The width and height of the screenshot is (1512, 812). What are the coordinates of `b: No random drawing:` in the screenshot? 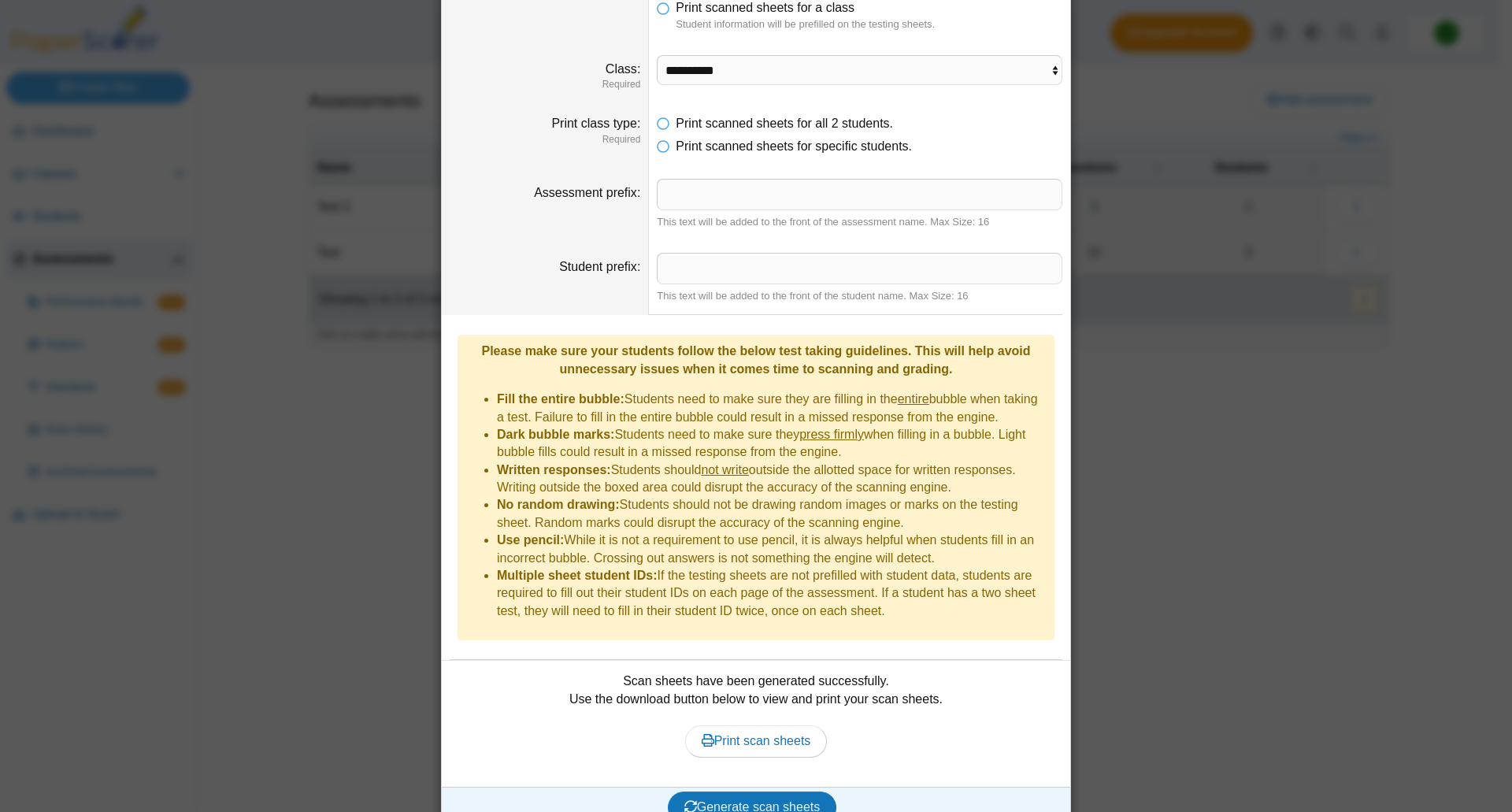 It's located at (558, 504).